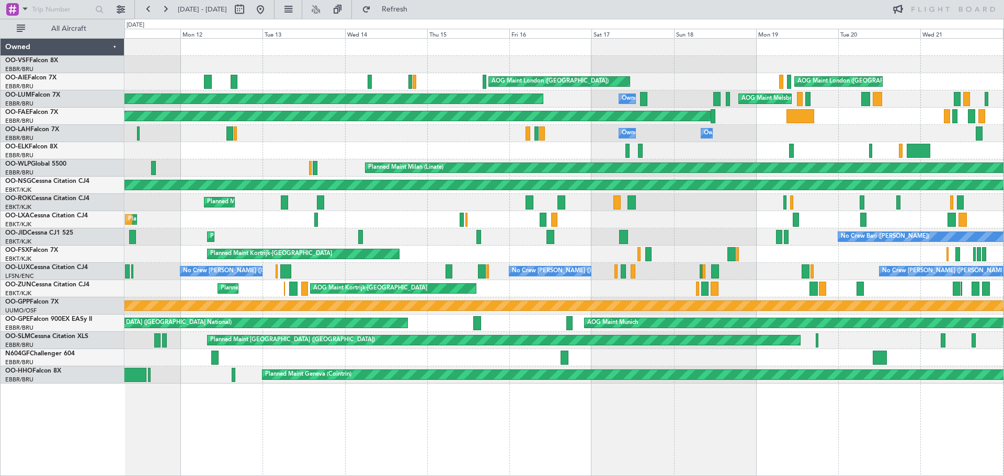 The width and height of the screenshot is (1004, 476). Describe the element at coordinates (47, 181) in the screenshot. I see `a: OO-NSGCessna Citation CJ4` at that location.